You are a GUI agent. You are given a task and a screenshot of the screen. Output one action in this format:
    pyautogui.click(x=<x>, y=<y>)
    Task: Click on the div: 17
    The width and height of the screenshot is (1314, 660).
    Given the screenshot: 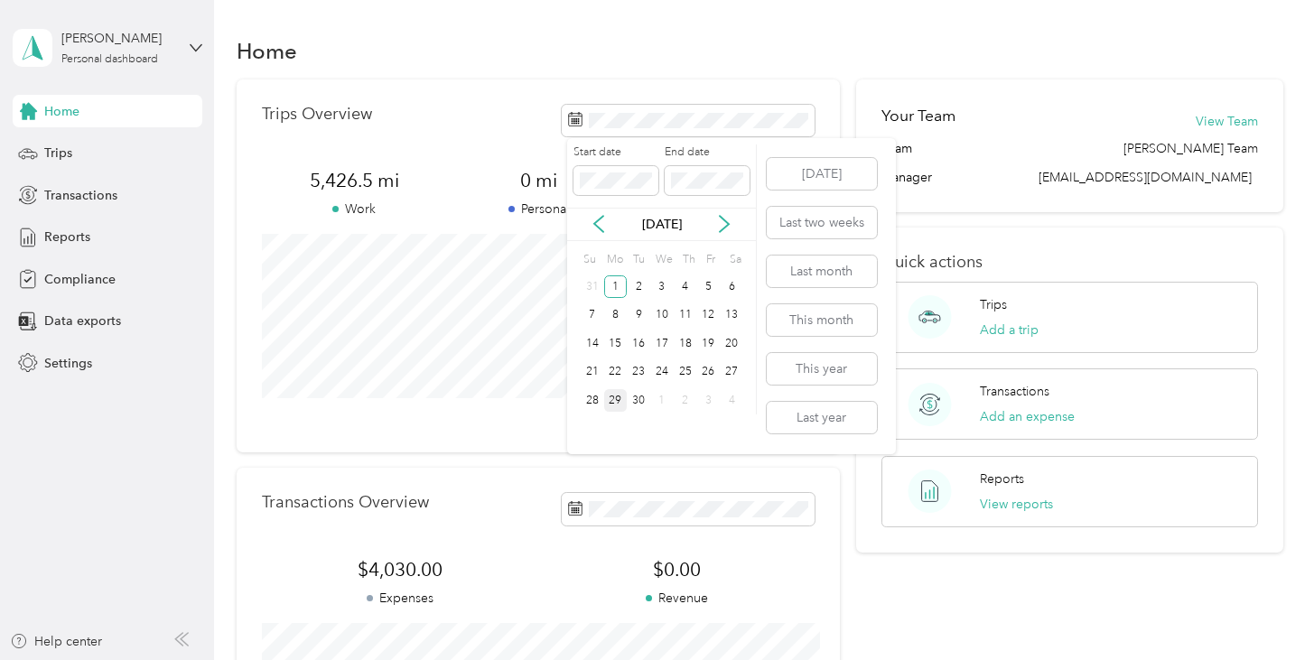 What is the action you would take?
    pyautogui.click(x=662, y=343)
    